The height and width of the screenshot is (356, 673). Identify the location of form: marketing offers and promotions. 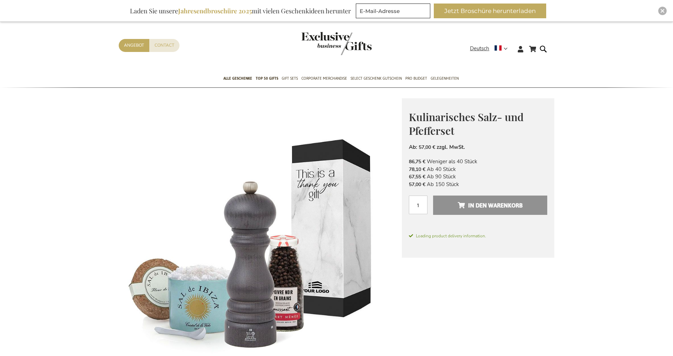
(394, 12).